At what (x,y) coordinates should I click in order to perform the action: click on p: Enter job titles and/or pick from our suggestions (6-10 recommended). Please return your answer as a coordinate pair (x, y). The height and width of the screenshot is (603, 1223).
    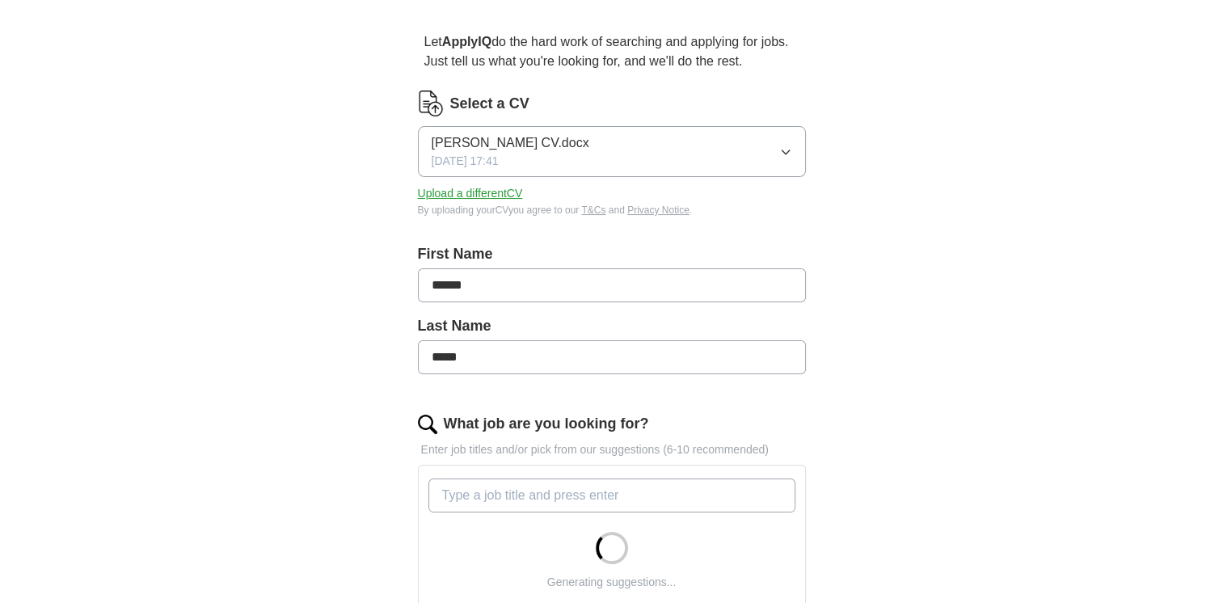
    Looking at the image, I should click on (612, 450).